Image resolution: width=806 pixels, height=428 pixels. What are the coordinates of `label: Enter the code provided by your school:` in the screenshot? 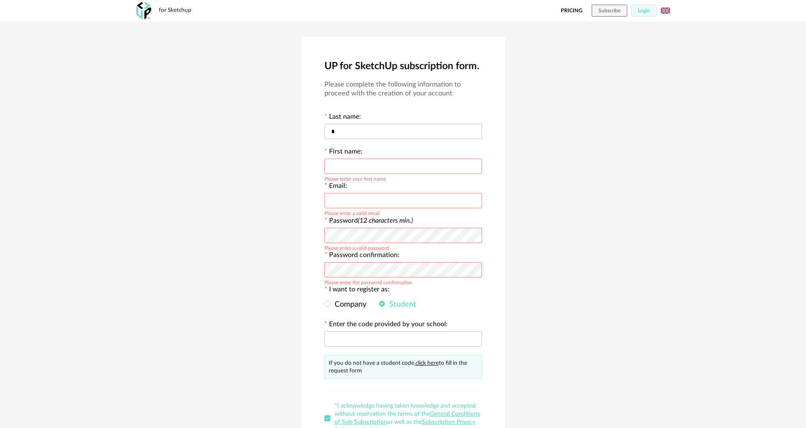 It's located at (386, 325).